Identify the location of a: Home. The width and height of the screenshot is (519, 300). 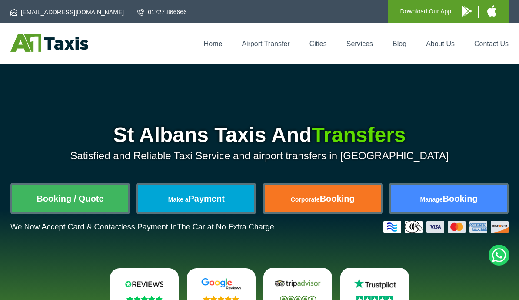
(213, 43).